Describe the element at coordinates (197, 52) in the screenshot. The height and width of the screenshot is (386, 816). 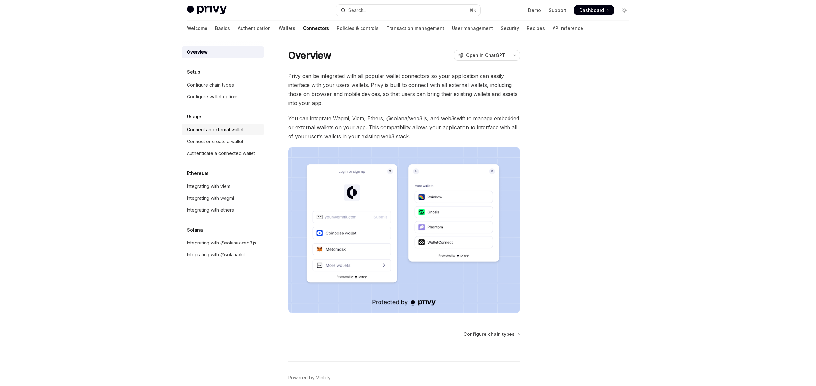
I see `div: Overview` at that location.